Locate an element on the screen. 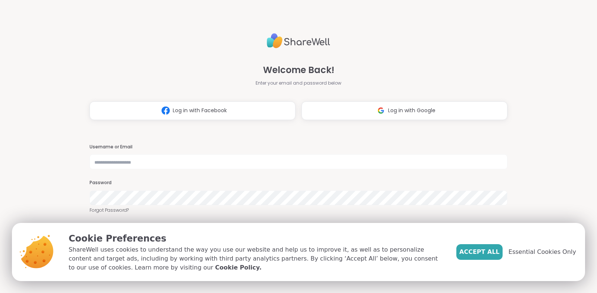 This screenshot has width=597, height=293. span: Log in with Facebook is located at coordinates (200, 110).